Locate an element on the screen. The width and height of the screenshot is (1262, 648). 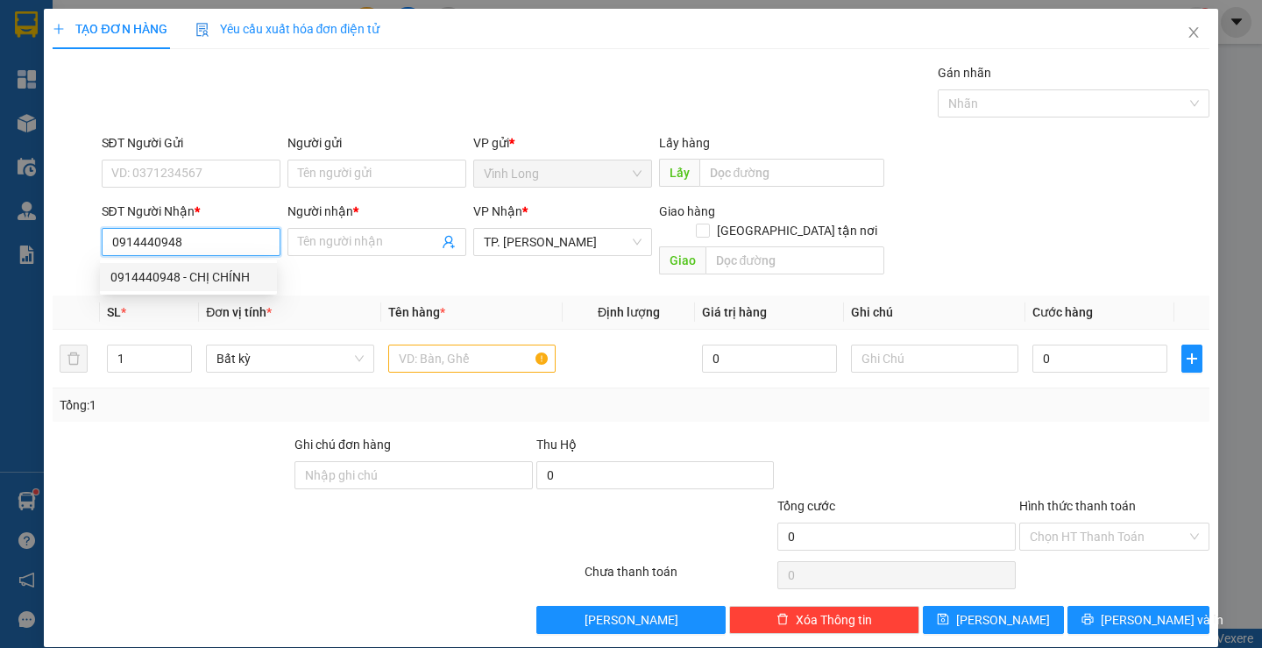
input: 0 is located at coordinates (769, 358).